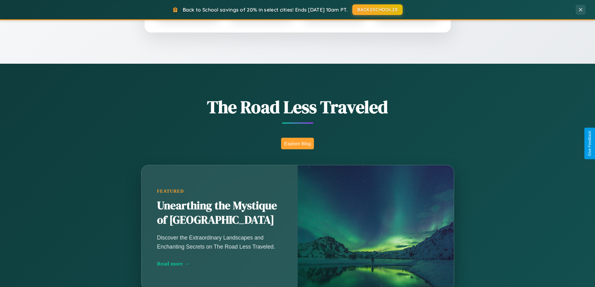 Image resolution: width=595 pixels, height=287 pixels. I want to click on div: Featured, so click(220, 191).